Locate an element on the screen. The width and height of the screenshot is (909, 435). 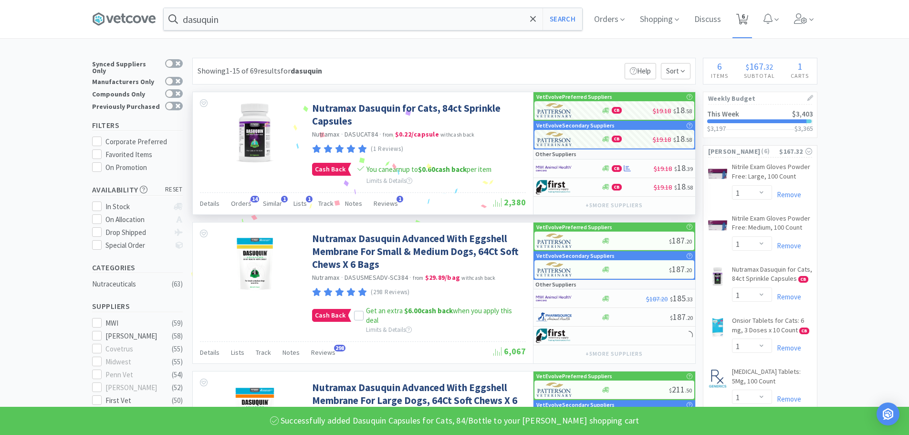
p: VetEvolve Preferred Suppliers is located at coordinates (574, 96).